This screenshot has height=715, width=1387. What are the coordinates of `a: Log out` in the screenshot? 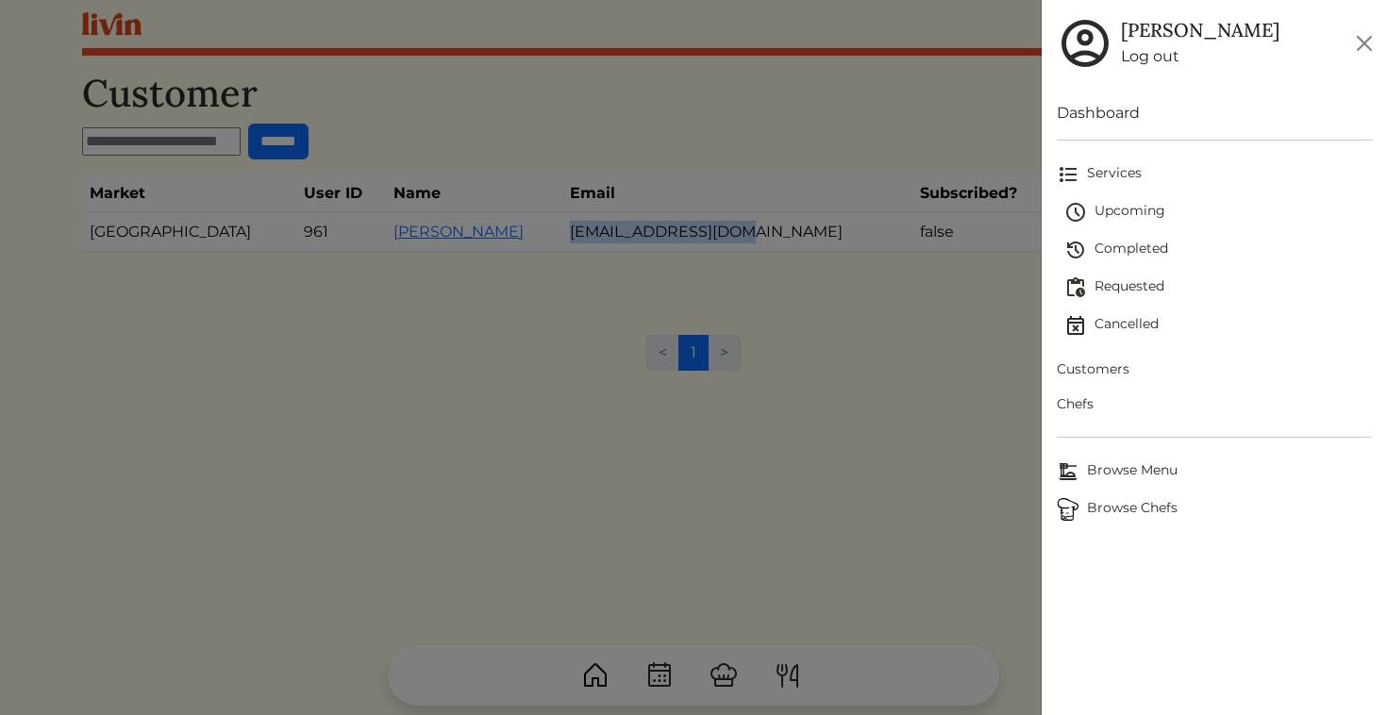 It's located at (1200, 57).